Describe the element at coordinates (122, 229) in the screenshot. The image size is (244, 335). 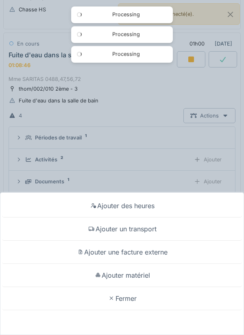
I see `div: Ajouter un transport` at that location.